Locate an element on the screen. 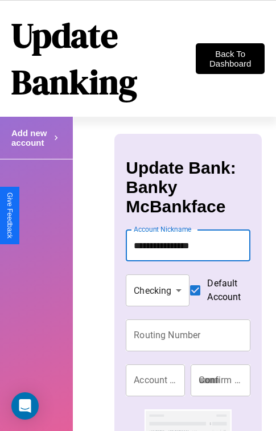 The width and height of the screenshot is (276, 431). button: Back To Dashboard is located at coordinates (230, 59).